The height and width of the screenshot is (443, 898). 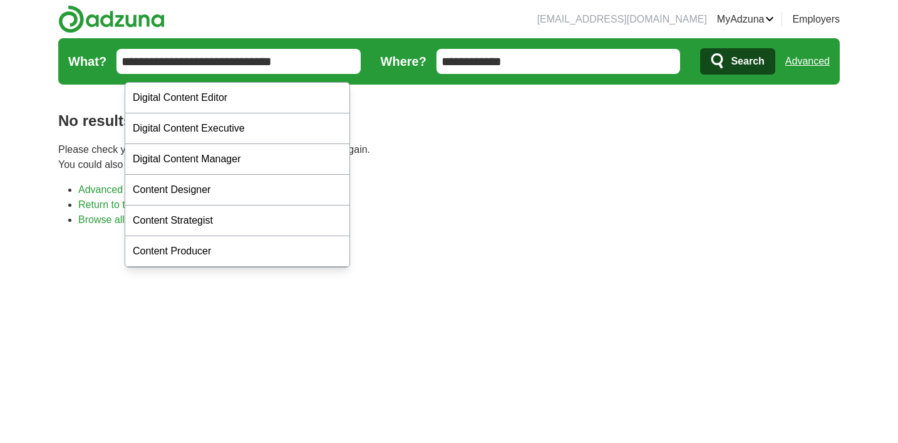 What do you see at coordinates (237, 128) in the screenshot?
I see `div: Digital Content Executive` at bounding box center [237, 128].